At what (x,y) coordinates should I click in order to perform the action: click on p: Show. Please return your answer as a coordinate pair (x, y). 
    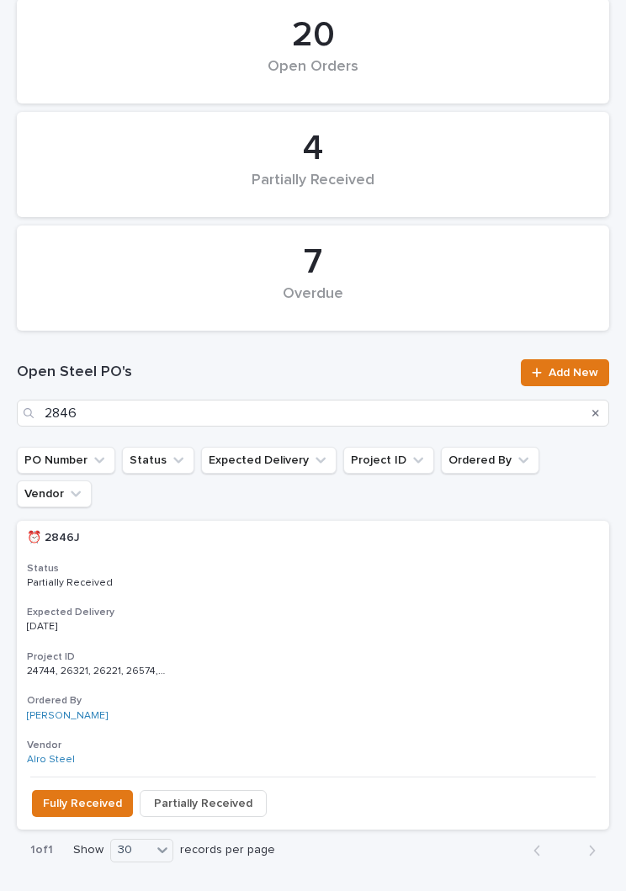
    Looking at the image, I should click on (88, 850).